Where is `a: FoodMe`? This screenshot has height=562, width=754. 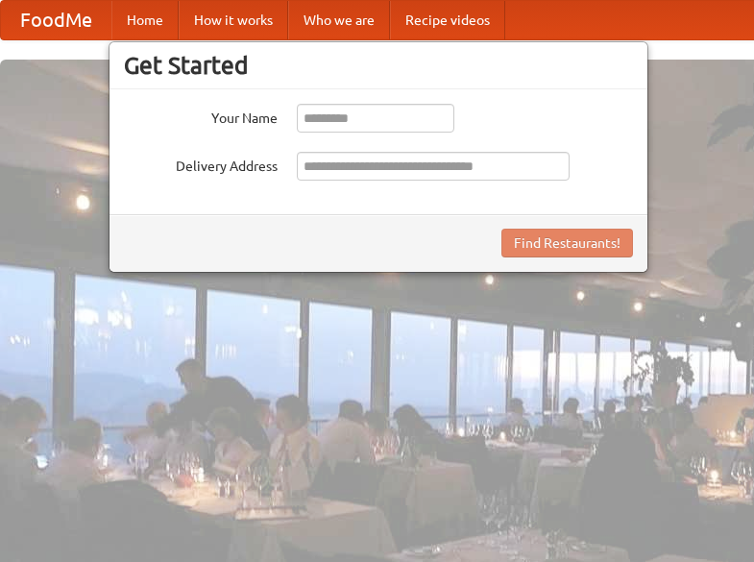 a: FoodMe is located at coordinates (56, 20).